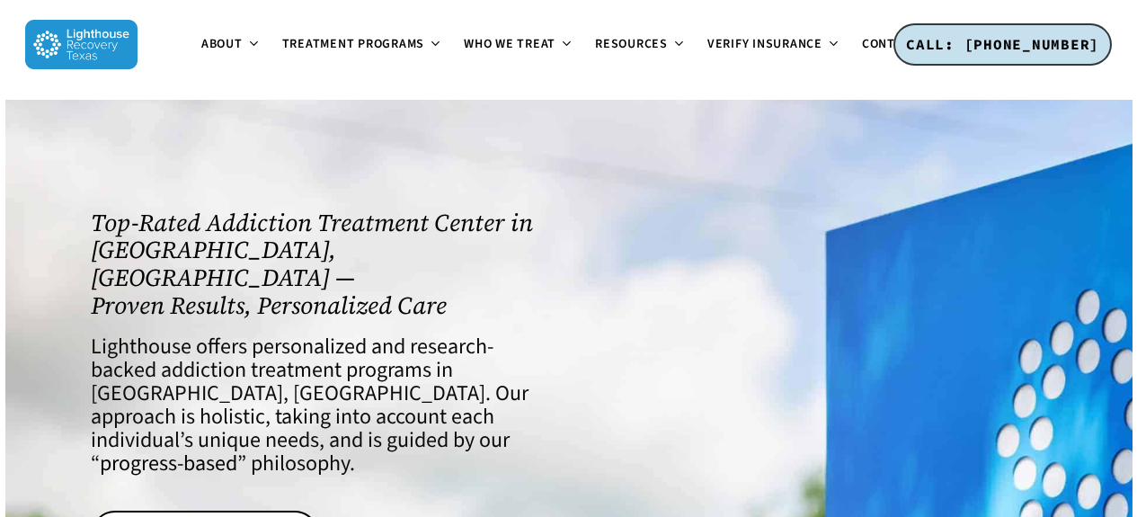  What do you see at coordinates (774, 45) in the screenshot?
I see `a: Verify Insurance` at bounding box center [774, 45].